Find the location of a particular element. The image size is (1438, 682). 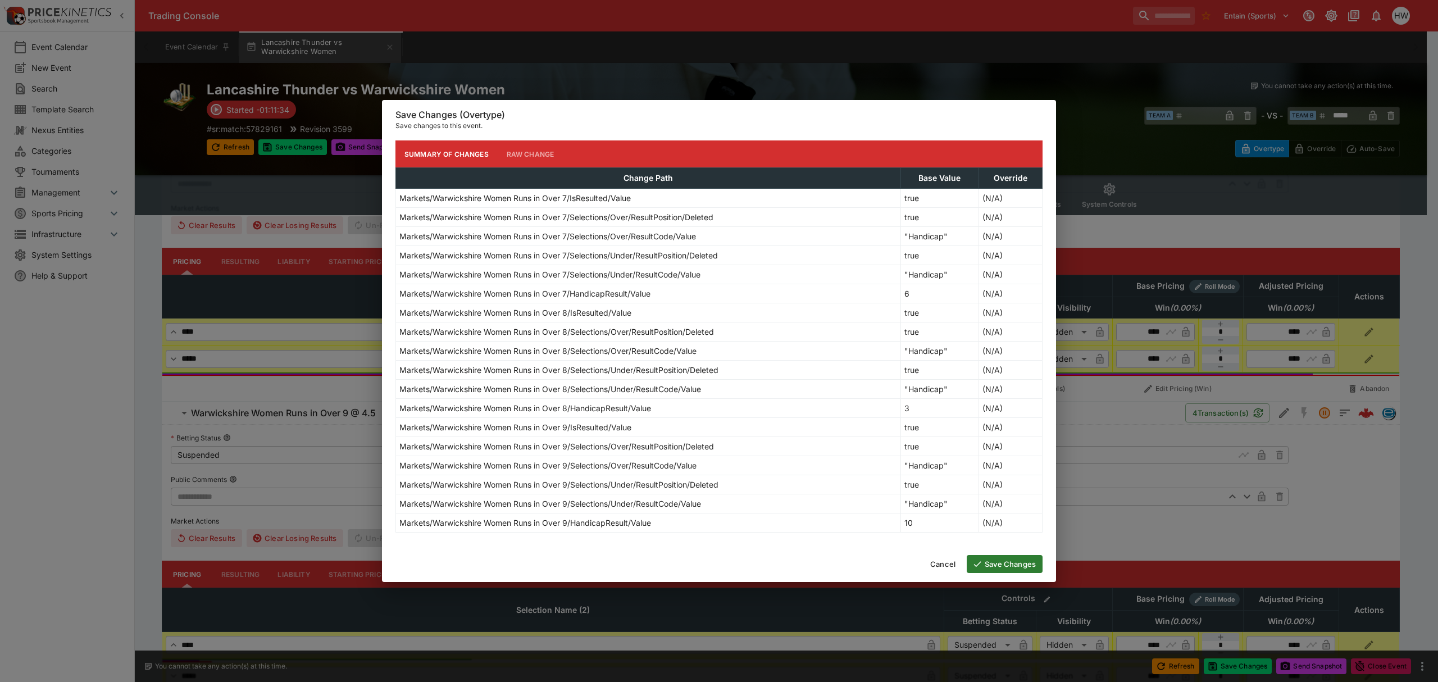

p: Markets/Warwickshire Women Runs in Over 7/Selections/Over/ResultCode/Value is located at coordinates (548, 236).